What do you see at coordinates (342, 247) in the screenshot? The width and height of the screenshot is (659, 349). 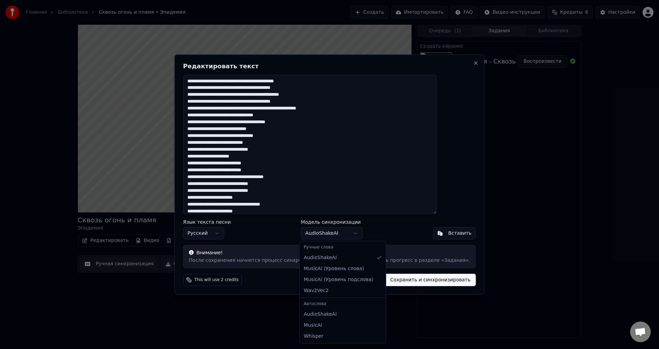 I see `div: Ручные слова` at bounding box center [342, 247].